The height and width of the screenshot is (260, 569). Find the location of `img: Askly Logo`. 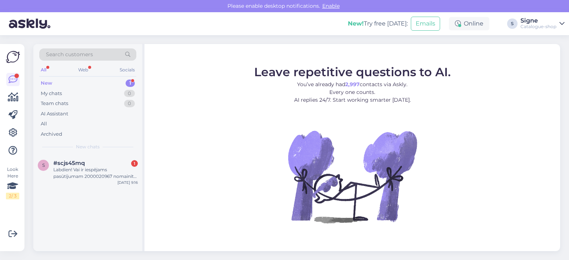

img: Askly Logo is located at coordinates (13, 57).